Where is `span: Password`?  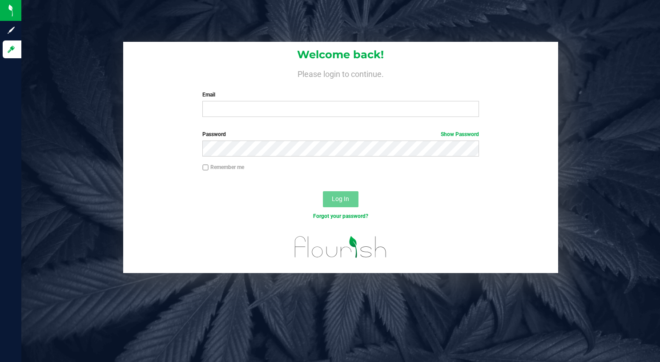
span: Password is located at coordinates (214, 134).